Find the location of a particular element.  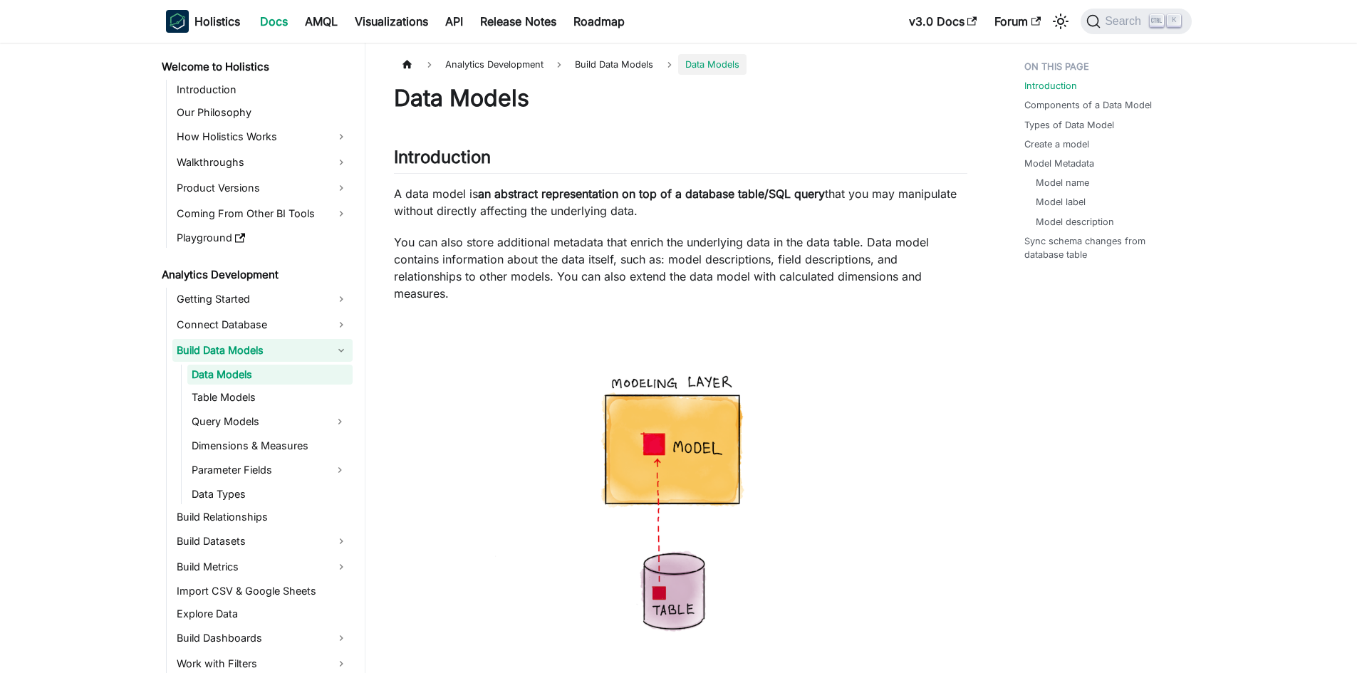

a: Query Models is located at coordinates (257, 422).